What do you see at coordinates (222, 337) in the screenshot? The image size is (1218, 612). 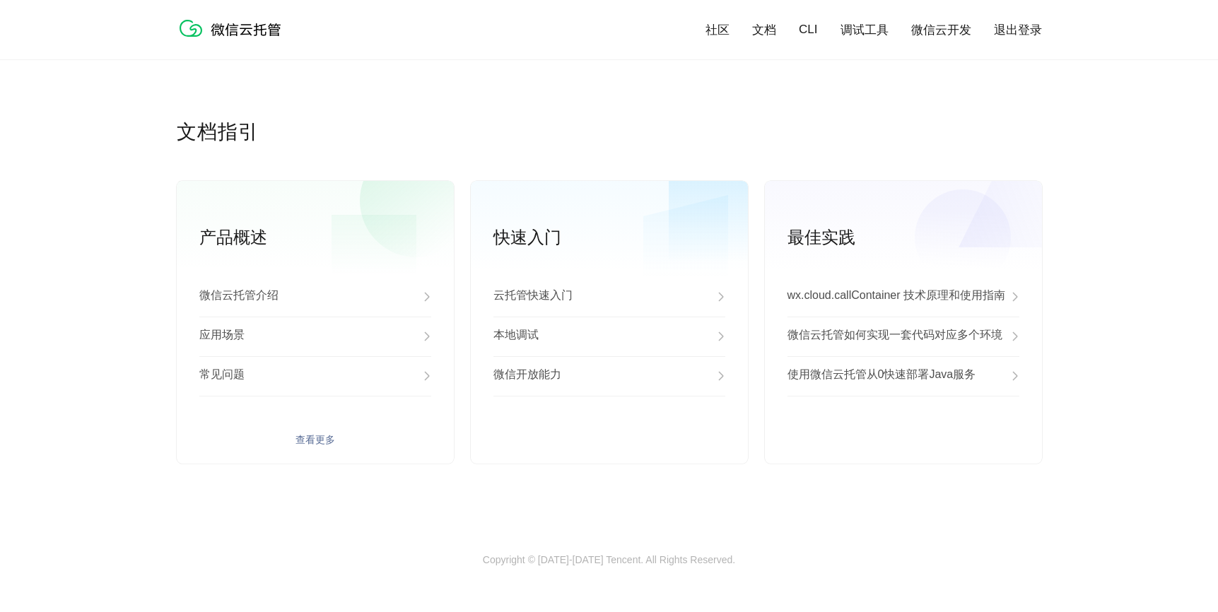 I see `p: 应用场景` at bounding box center [222, 337].